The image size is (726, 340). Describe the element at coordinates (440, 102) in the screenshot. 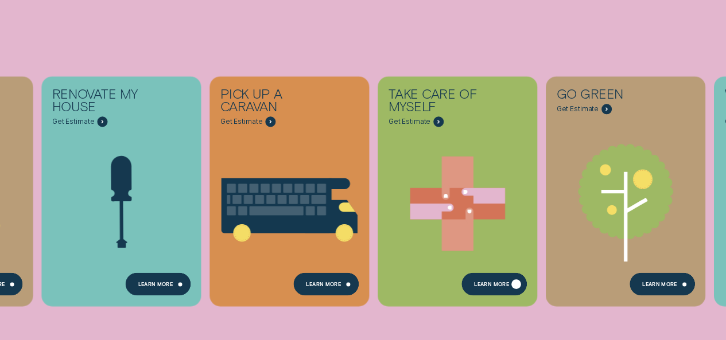

I see `div: Take care of myself` at that location.